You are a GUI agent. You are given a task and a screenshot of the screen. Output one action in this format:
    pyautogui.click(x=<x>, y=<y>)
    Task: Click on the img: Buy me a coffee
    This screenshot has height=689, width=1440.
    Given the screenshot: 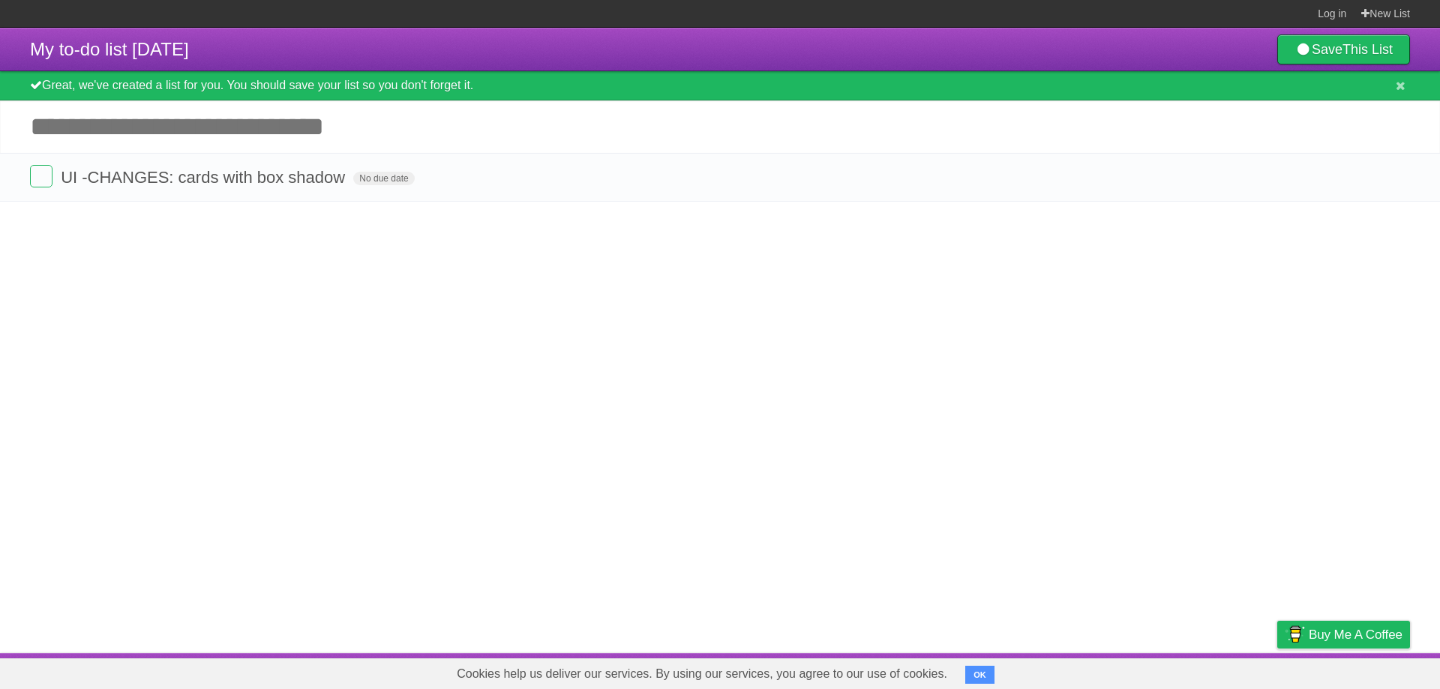 What is the action you would take?
    pyautogui.click(x=1295, y=635)
    